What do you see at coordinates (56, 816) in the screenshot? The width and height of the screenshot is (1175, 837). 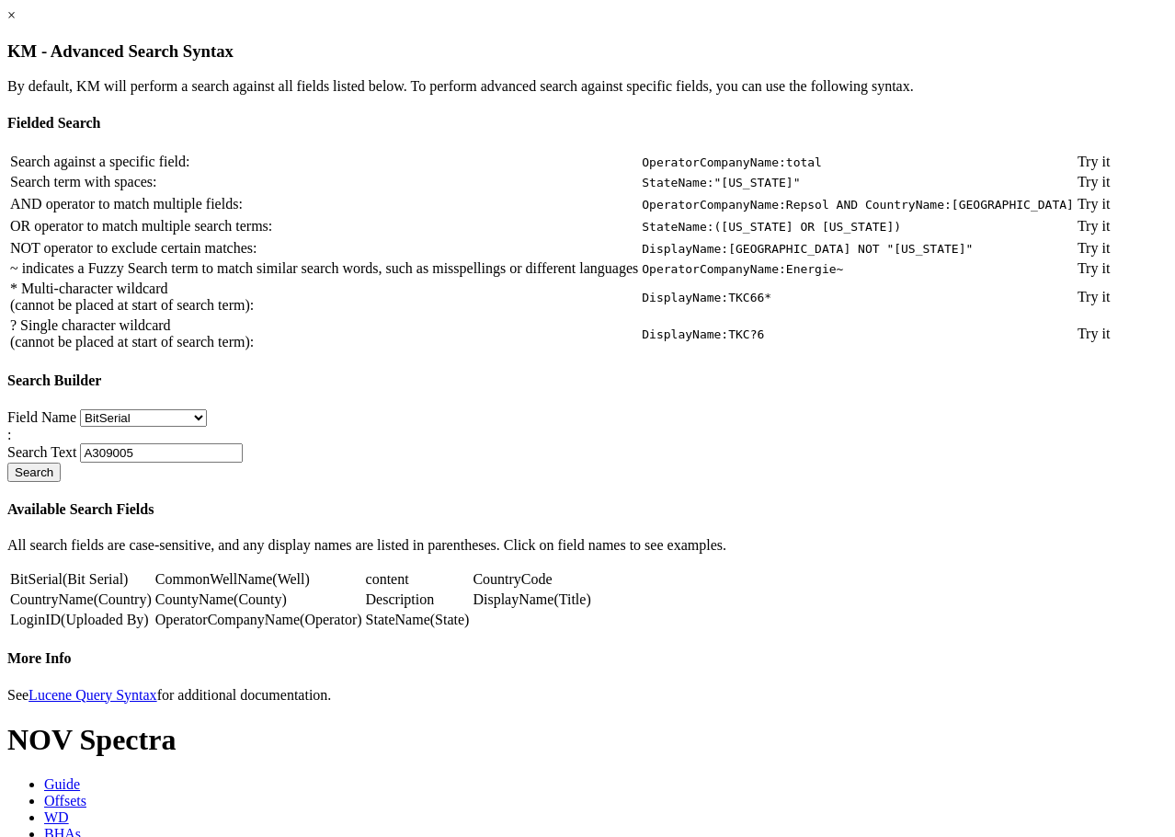 I see `span: WD` at bounding box center [56, 816].